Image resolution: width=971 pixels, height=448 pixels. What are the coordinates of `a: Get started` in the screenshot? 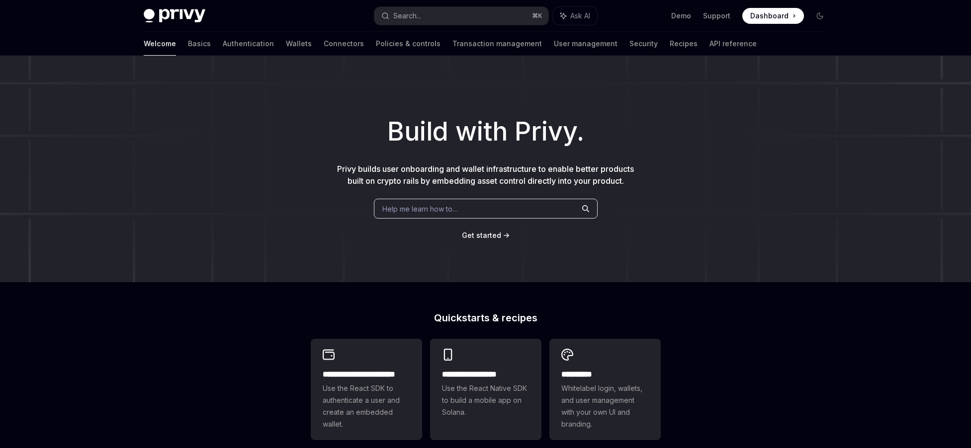 It's located at (481, 236).